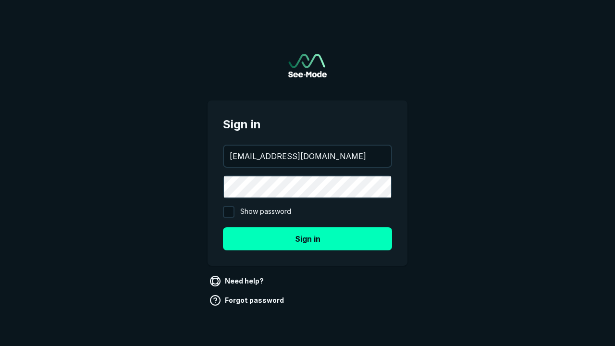 The width and height of the screenshot is (615, 346). I want to click on span: Sign in, so click(307, 124).